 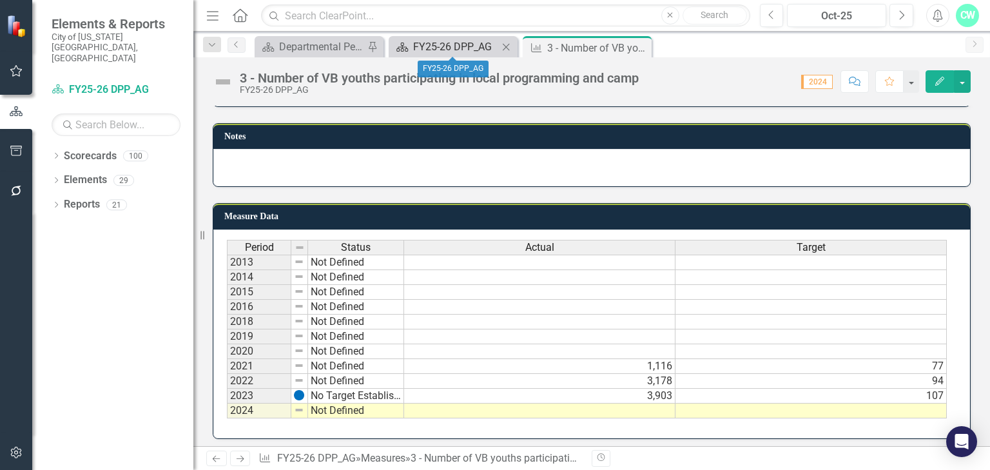 I want to click on button: Search, so click(x=715, y=15).